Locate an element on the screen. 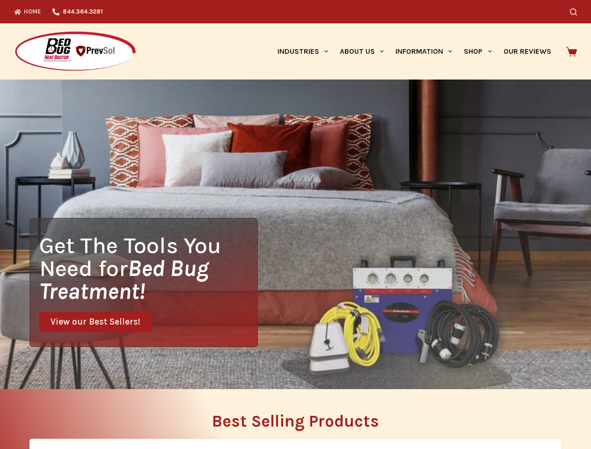 Image resolution: width=591 pixels, height=449 pixels. h2: Best Selling Products is located at coordinates (295, 421).